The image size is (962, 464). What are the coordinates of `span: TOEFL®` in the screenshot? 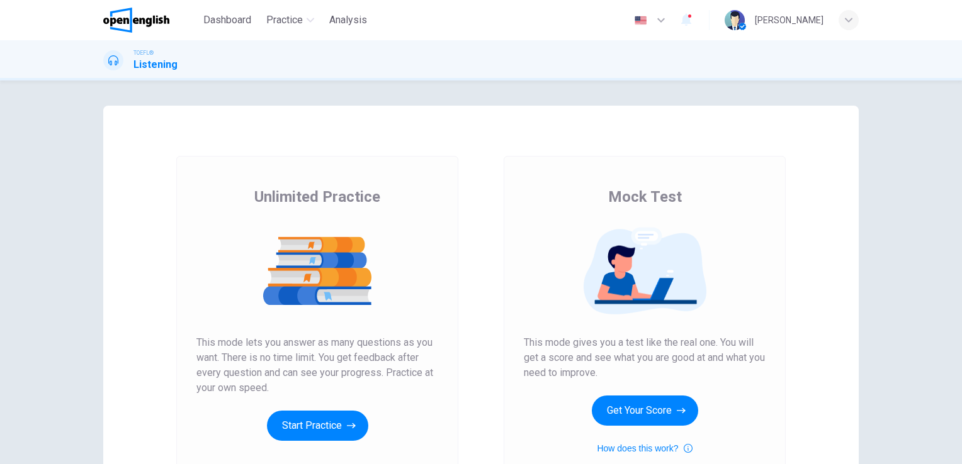 It's located at (143, 53).